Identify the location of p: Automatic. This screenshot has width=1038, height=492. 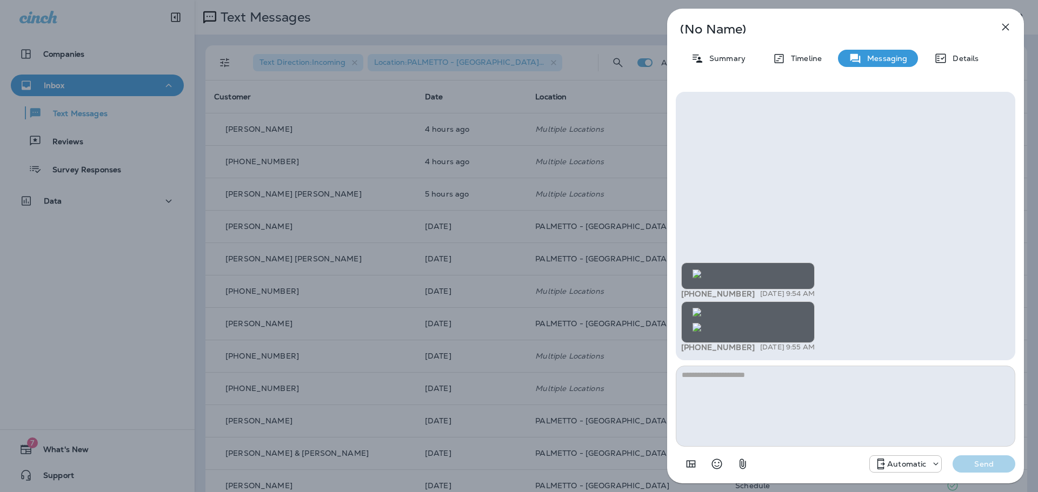
(906, 464).